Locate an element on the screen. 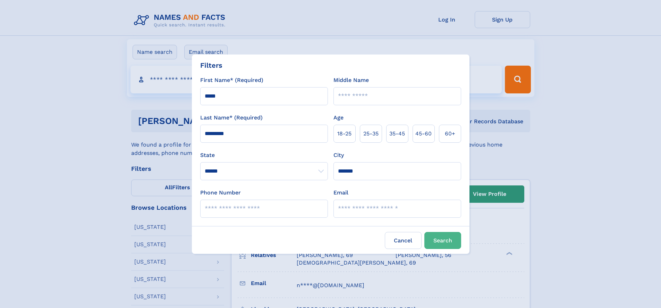  label: Last Name* (Required) is located at coordinates (232, 118).